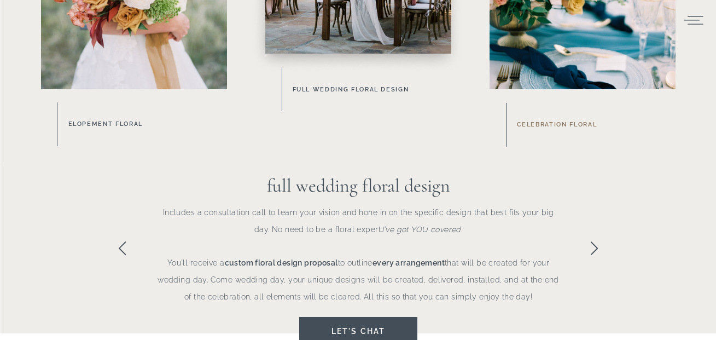  What do you see at coordinates (334, 45) in the screenshot?
I see `button: Subscribe` at bounding box center [334, 45].